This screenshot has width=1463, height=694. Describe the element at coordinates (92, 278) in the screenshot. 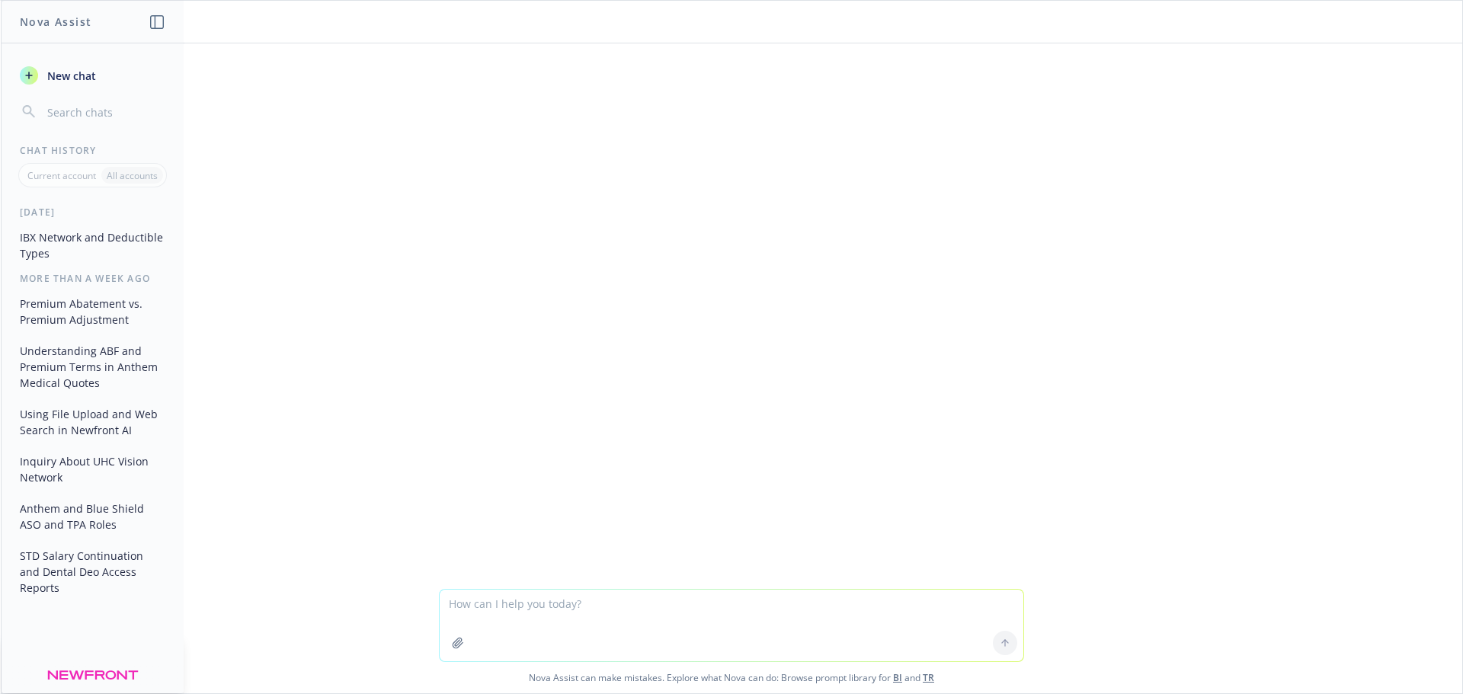

I see `div: More than a week ago` at that location.